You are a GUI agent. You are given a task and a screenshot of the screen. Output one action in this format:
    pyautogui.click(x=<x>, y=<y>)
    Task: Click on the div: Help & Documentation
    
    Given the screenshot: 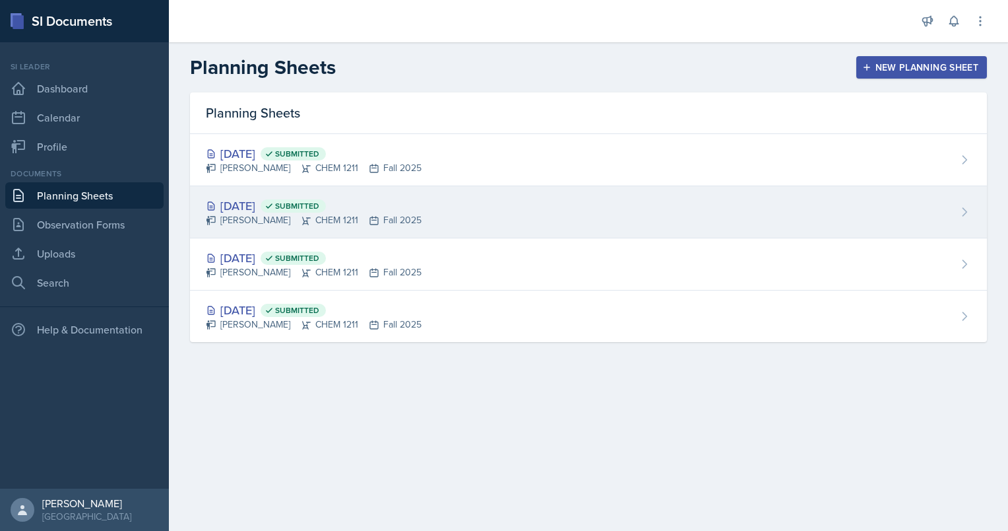 What is the action you would take?
    pyautogui.click(x=84, y=329)
    